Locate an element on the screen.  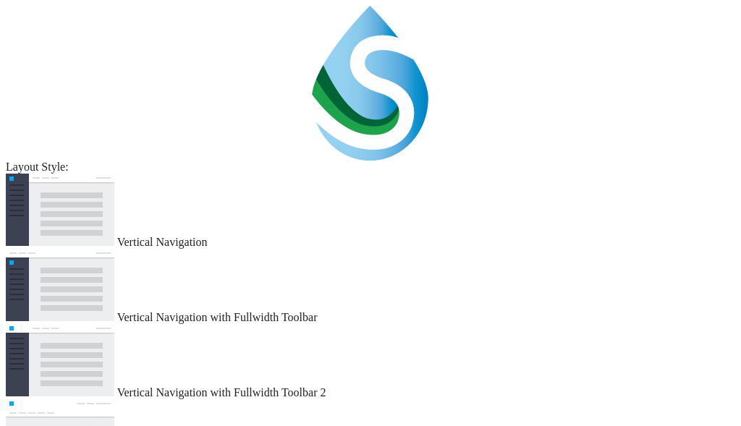
span: Vertical Navigation with Fullwidth Toolbar is located at coordinates (217, 317).